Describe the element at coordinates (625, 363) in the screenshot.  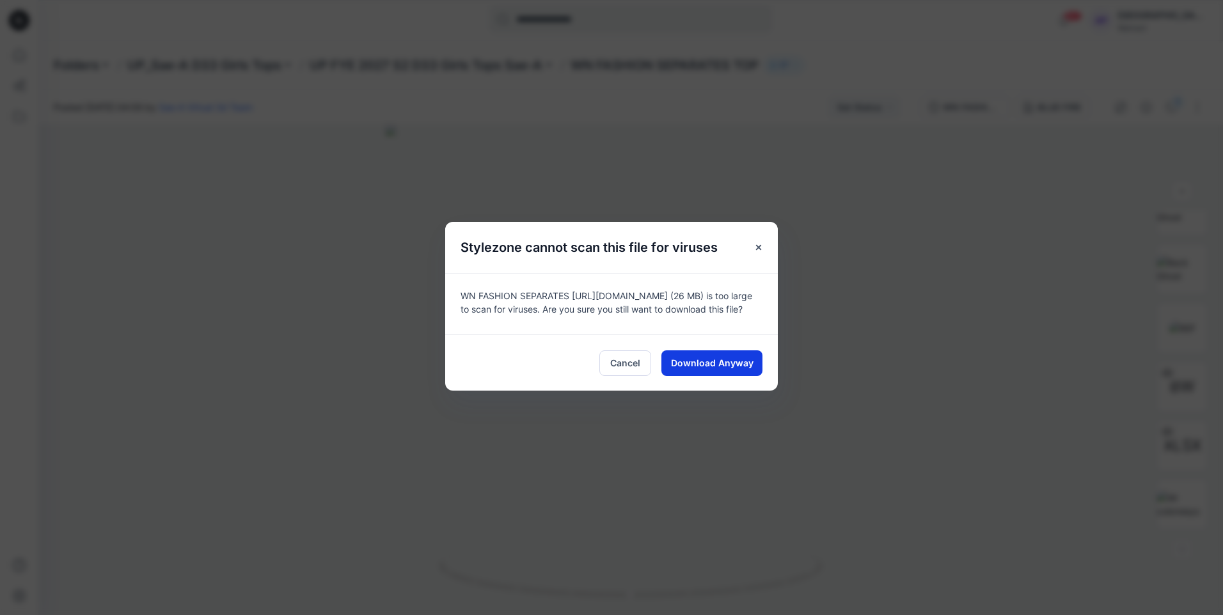
I see `span: Cancel` at that location.